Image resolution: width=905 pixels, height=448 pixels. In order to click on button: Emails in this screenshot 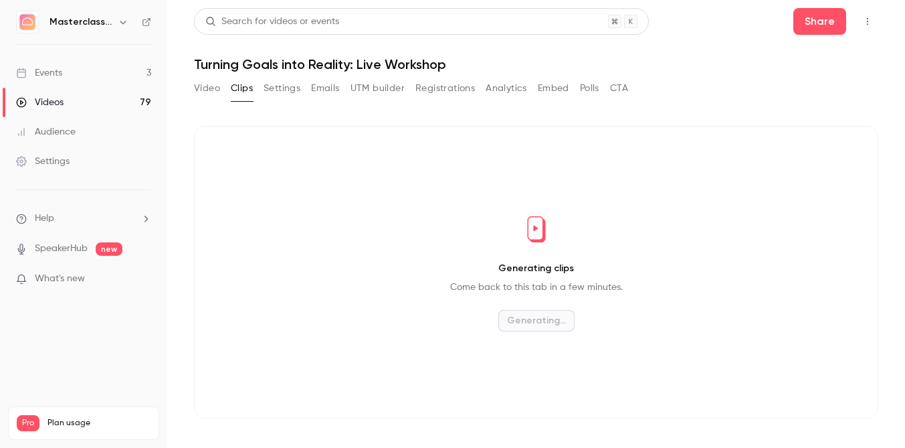, I will do `click(325, 88)`.